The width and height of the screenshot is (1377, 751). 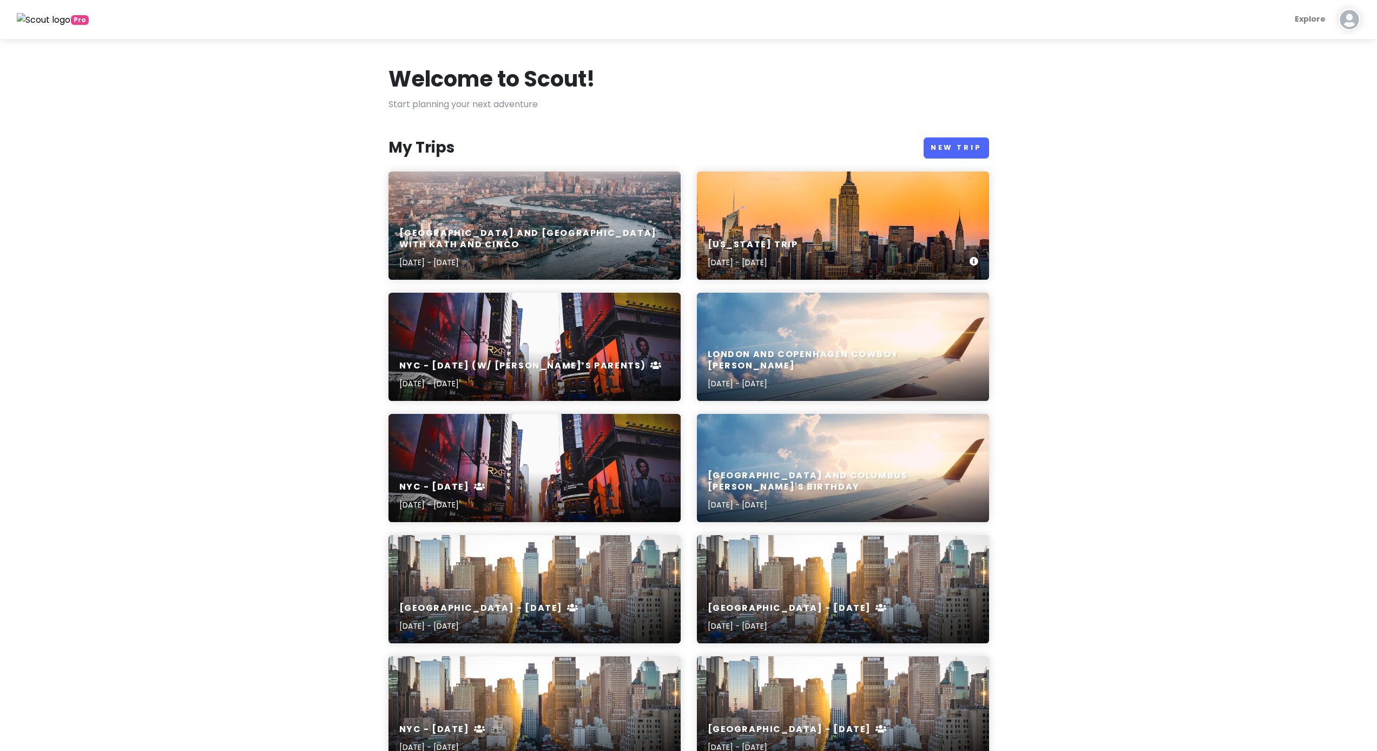 I want to click on p: Start planning your next adventure, so click(x=689, y=104).